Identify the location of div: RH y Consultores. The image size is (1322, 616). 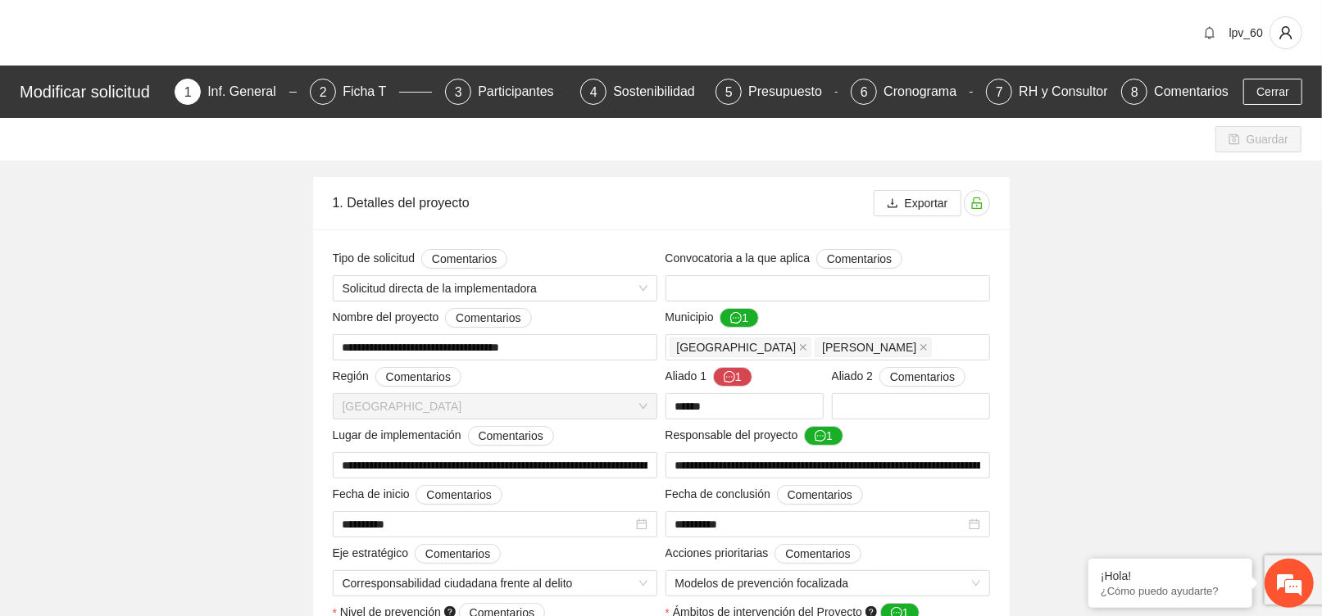
(1076, 92).